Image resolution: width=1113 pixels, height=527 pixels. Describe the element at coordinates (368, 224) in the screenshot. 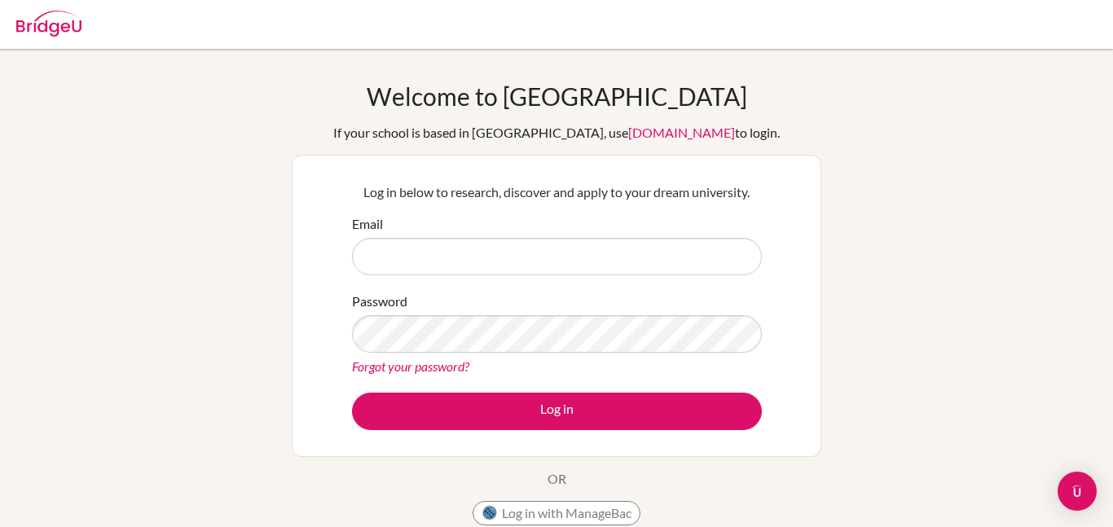

I see `label: Email` at that location.